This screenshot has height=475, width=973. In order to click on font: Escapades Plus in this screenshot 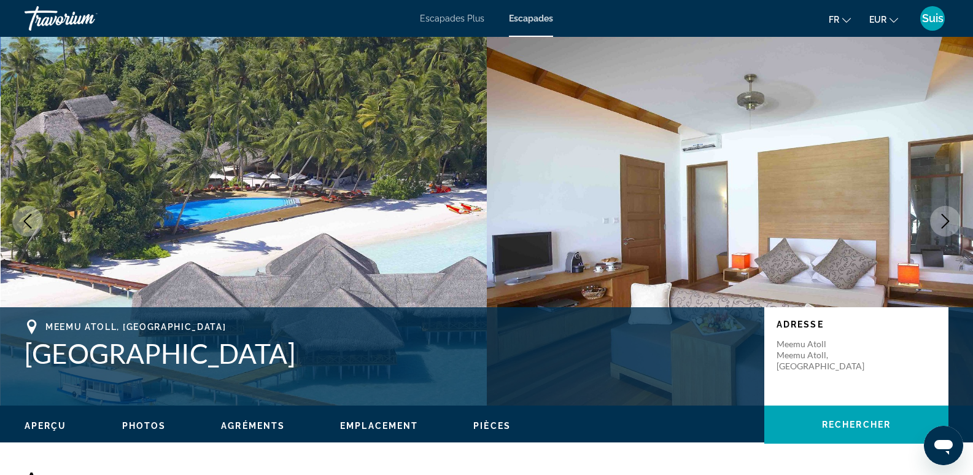, I will do `click(452, 18)`.